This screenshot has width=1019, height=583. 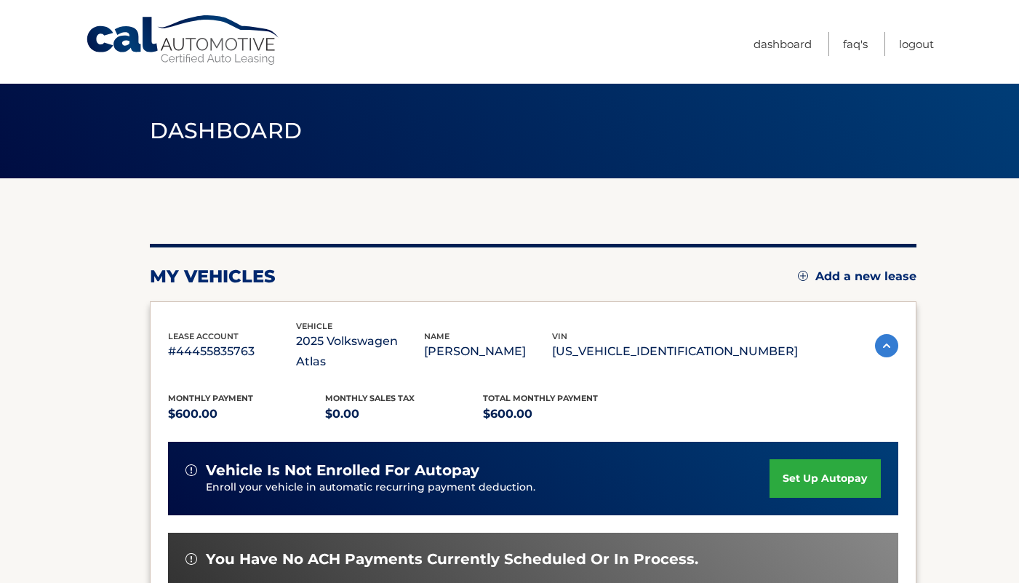 What do you see at coordinates (887, 346) in the screenshot?
I see `img: accordion-active.svg` at bounding box center [887, 346].